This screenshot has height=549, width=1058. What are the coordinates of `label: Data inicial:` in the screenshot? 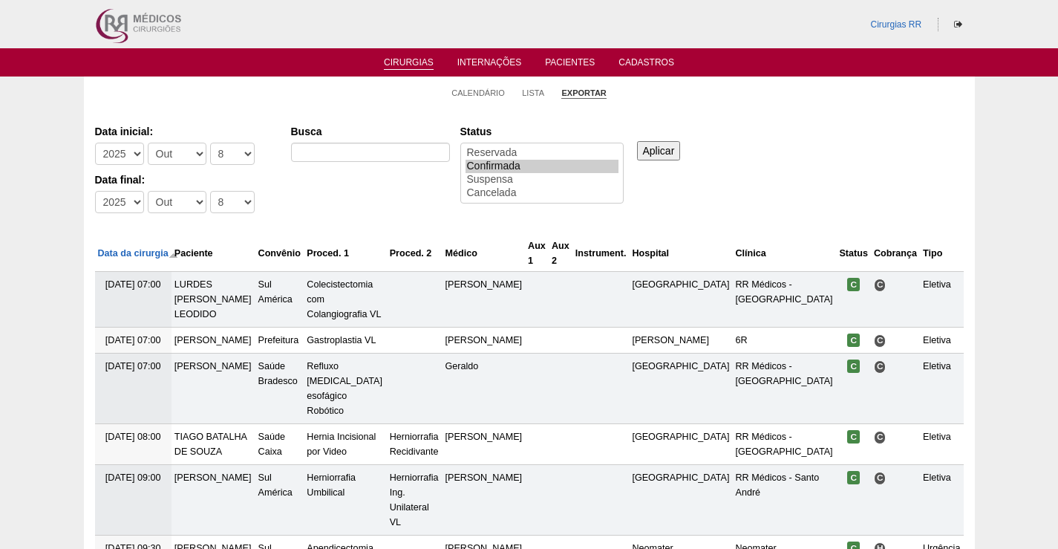 It's located at (186, 131).